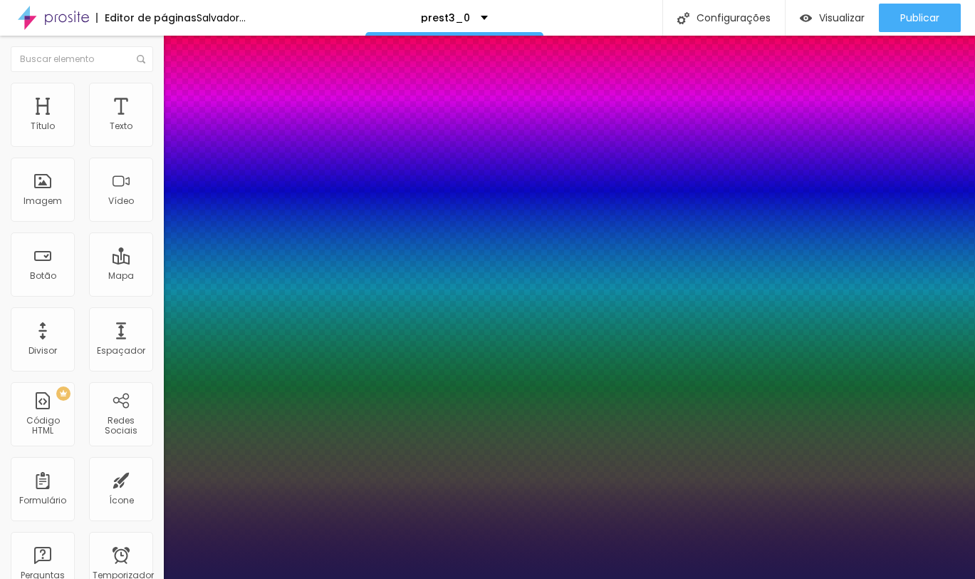 The image size is (975, 579). I want to click on font: Redes Sociais, so click(121, 425).